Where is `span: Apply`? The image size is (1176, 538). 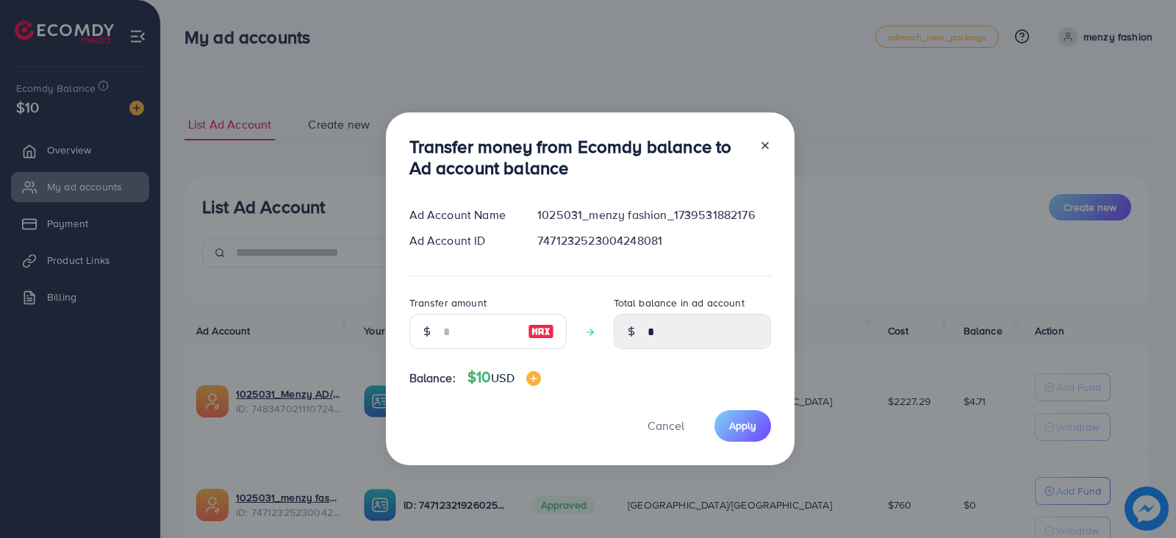
span: Apply is located at coordinates (742, 425).